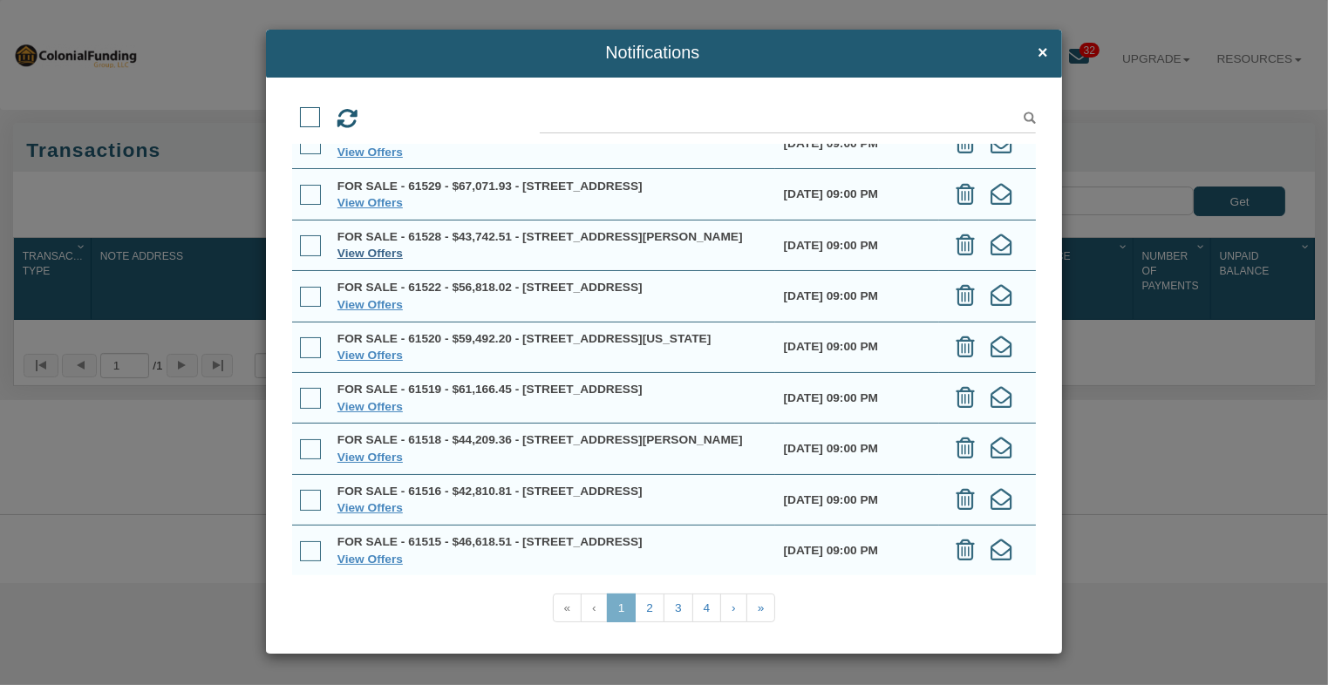 The image size is (1328, 685). What do you see at coordinates (652, 53) in the screenshot?
I see `span: Notifications` at bounding box center [652, 53].